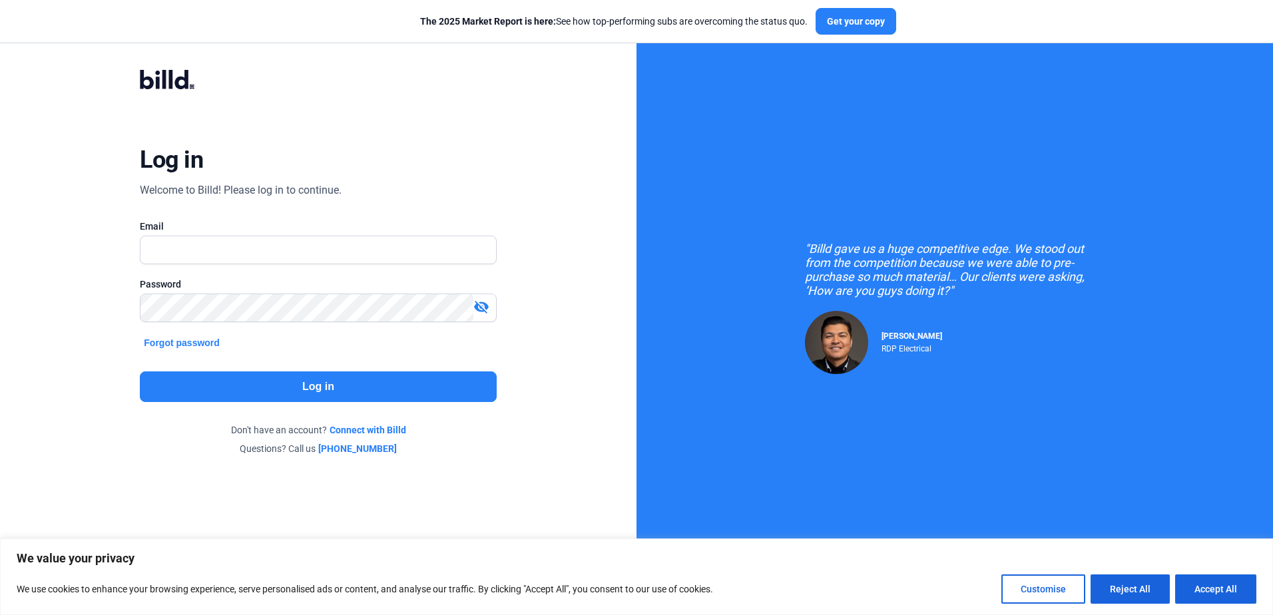 The width and height of the screenshot is (1273, 615). I want to click on img: Raul Pacheco, so click(836, 342).